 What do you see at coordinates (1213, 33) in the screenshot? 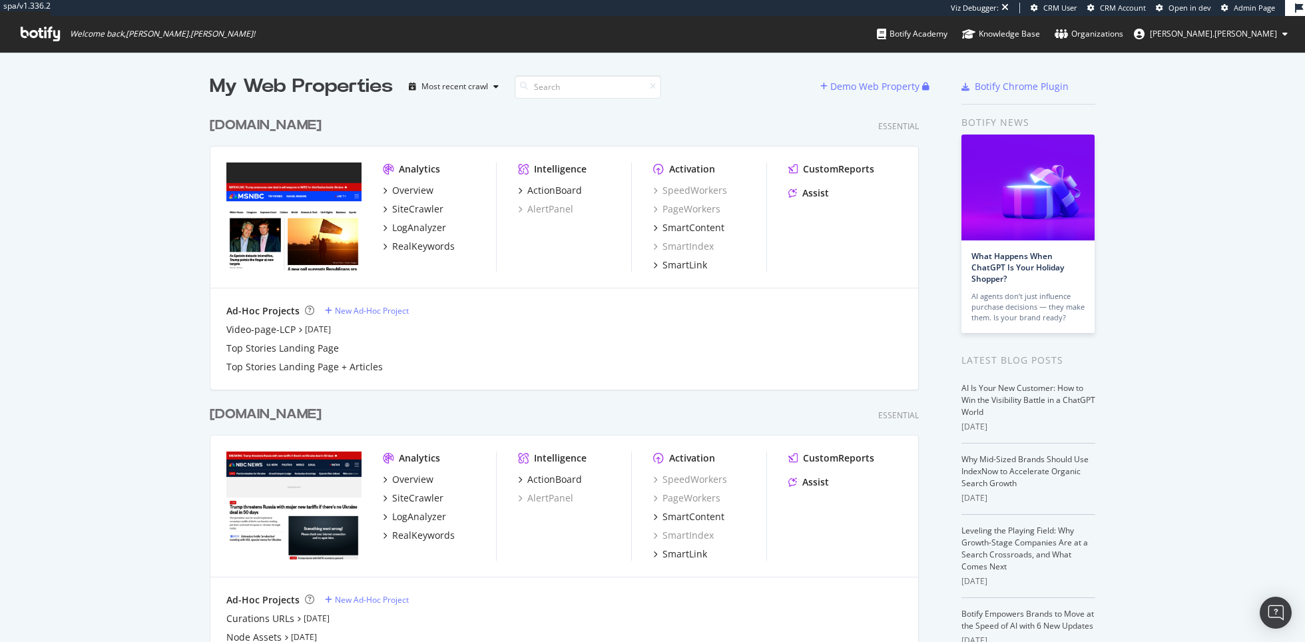
I see `span: ryan.flanagan` at bounding box center [1213, 33].